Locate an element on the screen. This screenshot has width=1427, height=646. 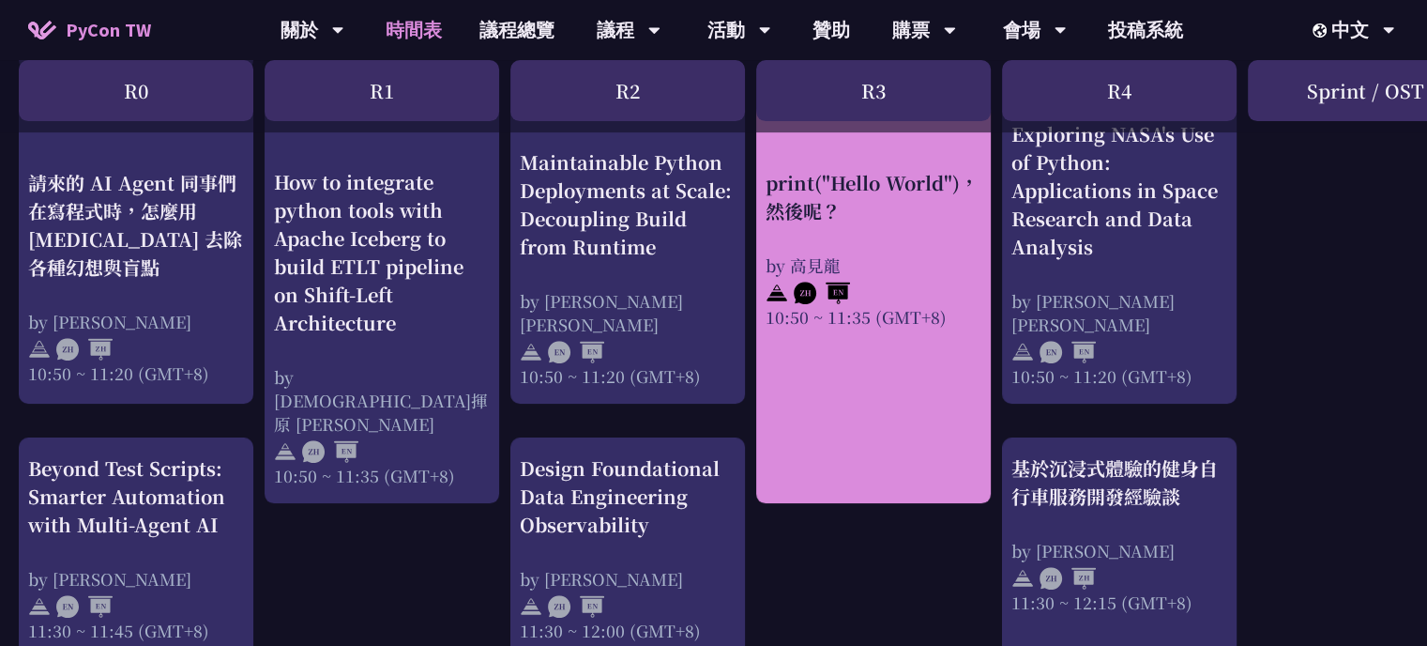
img: Home icon of PyCon TW 2025 is located at coordinates (42, 30).